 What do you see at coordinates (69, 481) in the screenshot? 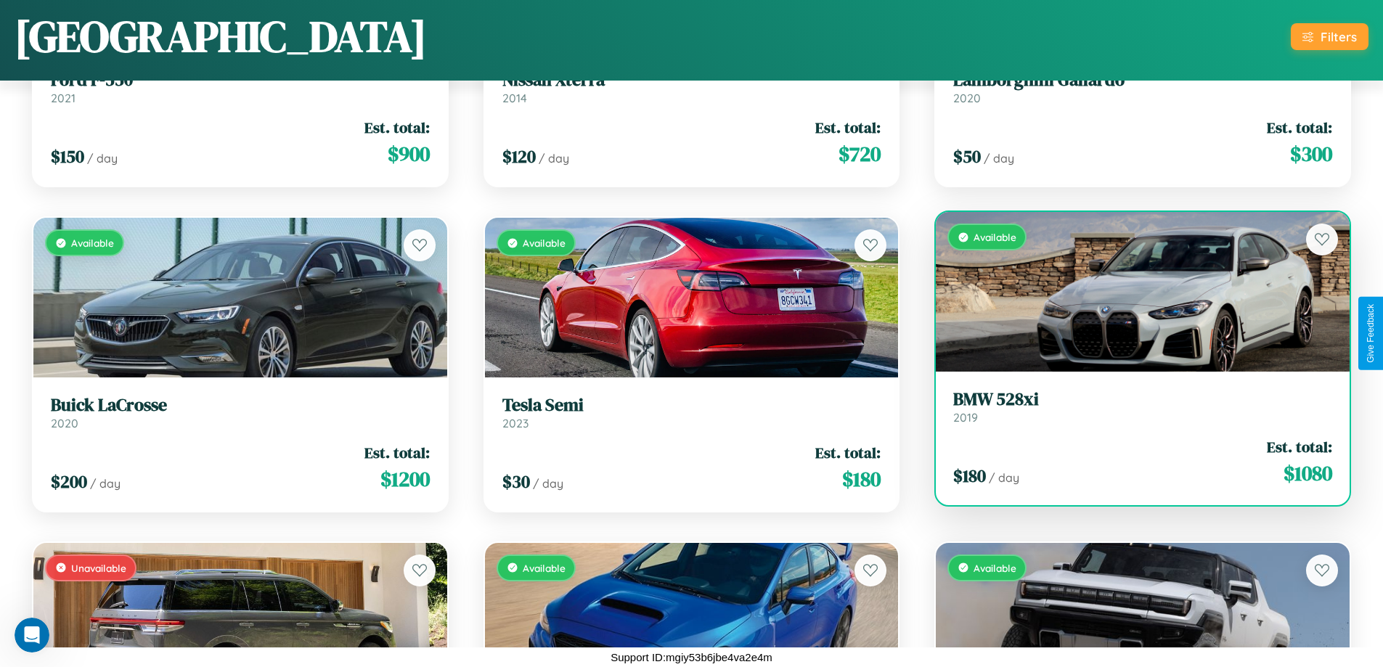
I see `span: $ 200` at bounding box center [69, 481].